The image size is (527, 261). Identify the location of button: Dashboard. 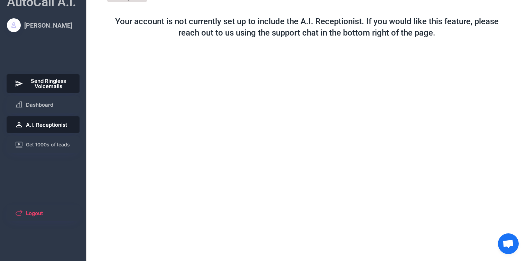
(43, 105).